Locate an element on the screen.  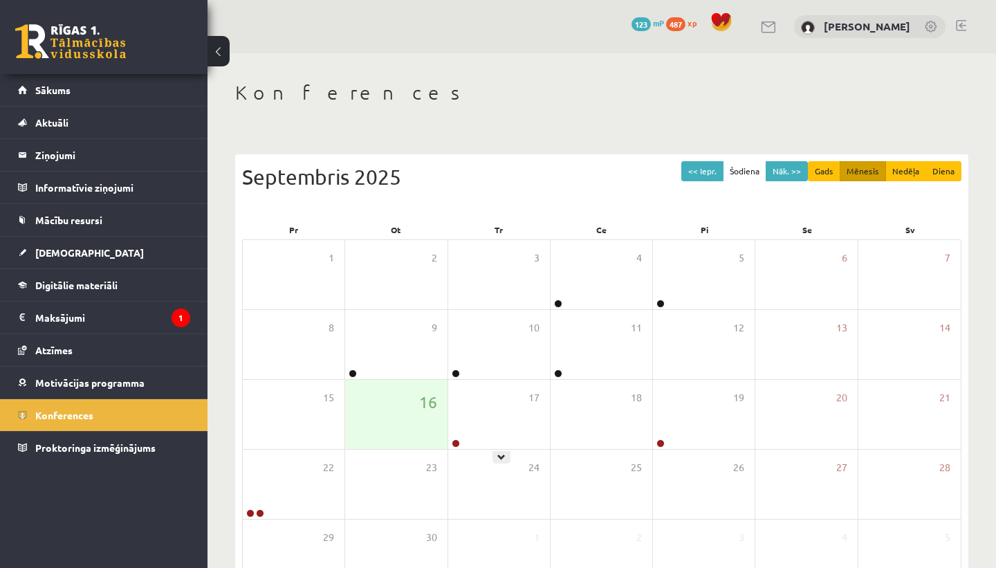
legend: Informatīvie ziņojumi is located at coordinates (113, 187).